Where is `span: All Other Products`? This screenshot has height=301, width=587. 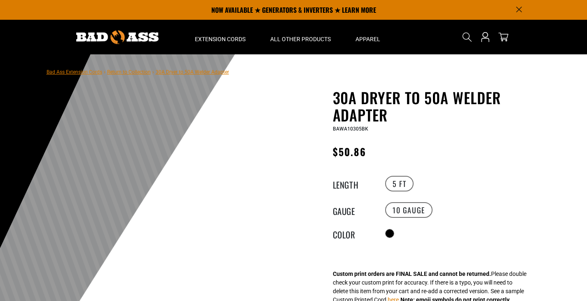 span: All Other Products is located at coordinates (301, 39).